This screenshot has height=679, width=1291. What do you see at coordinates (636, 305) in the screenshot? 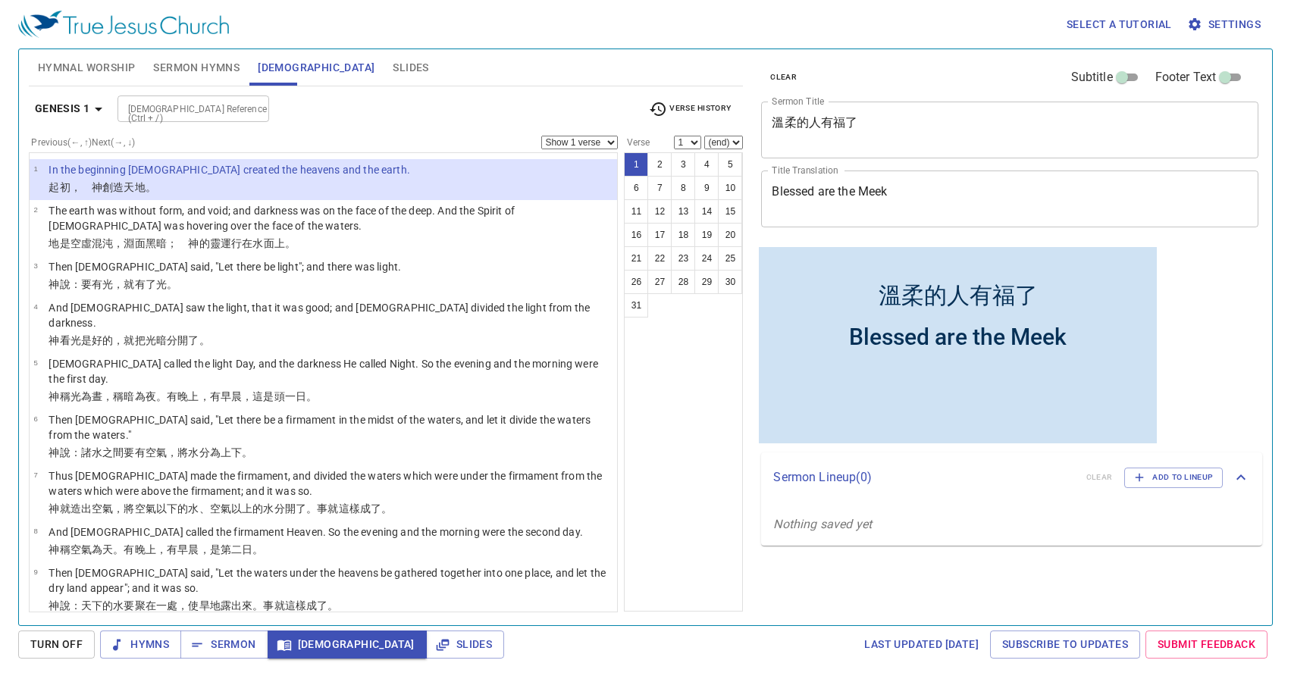
I see `button: 31` at bounding box center [636, 305].